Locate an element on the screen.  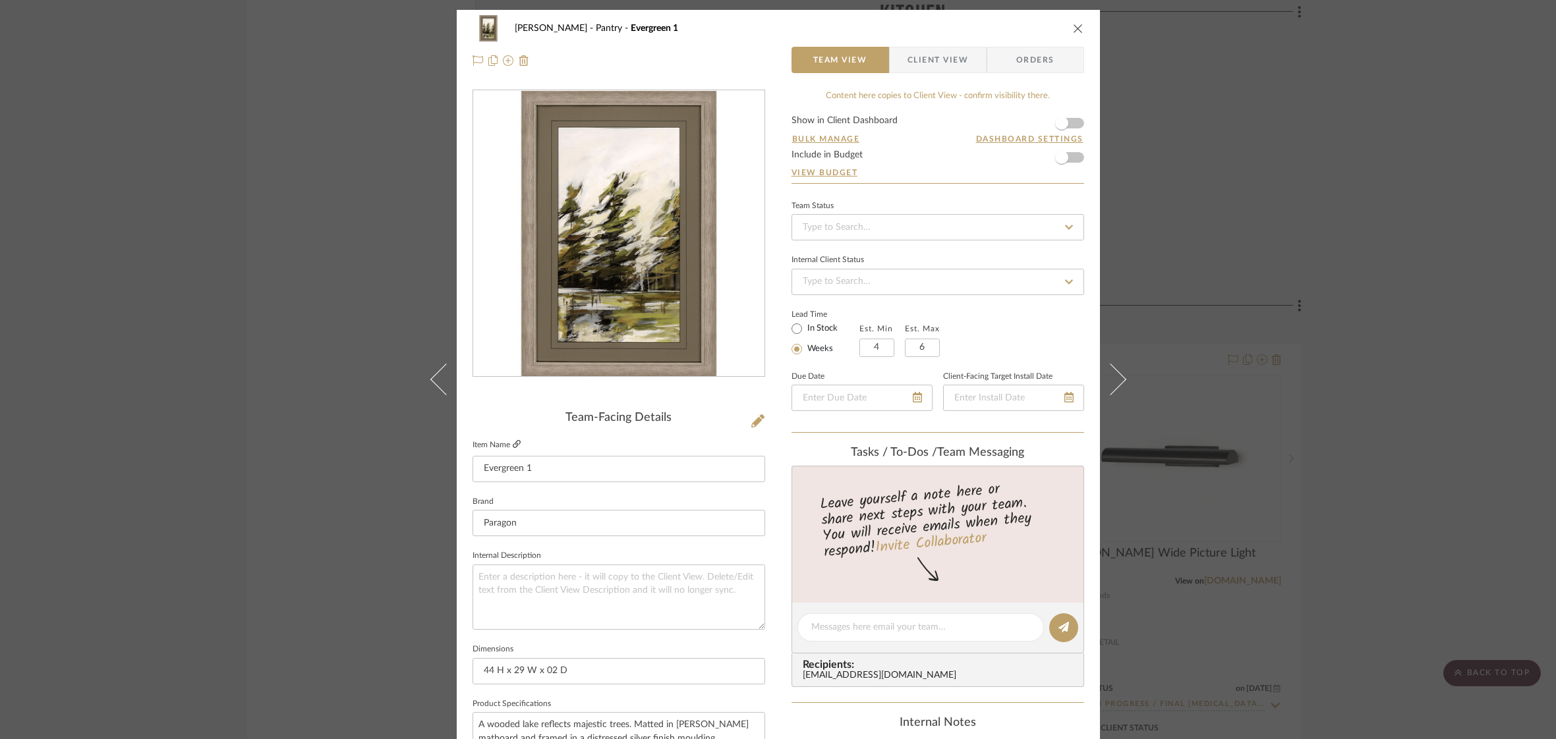
label: Product Specifications is located at coordinates (511, 705).